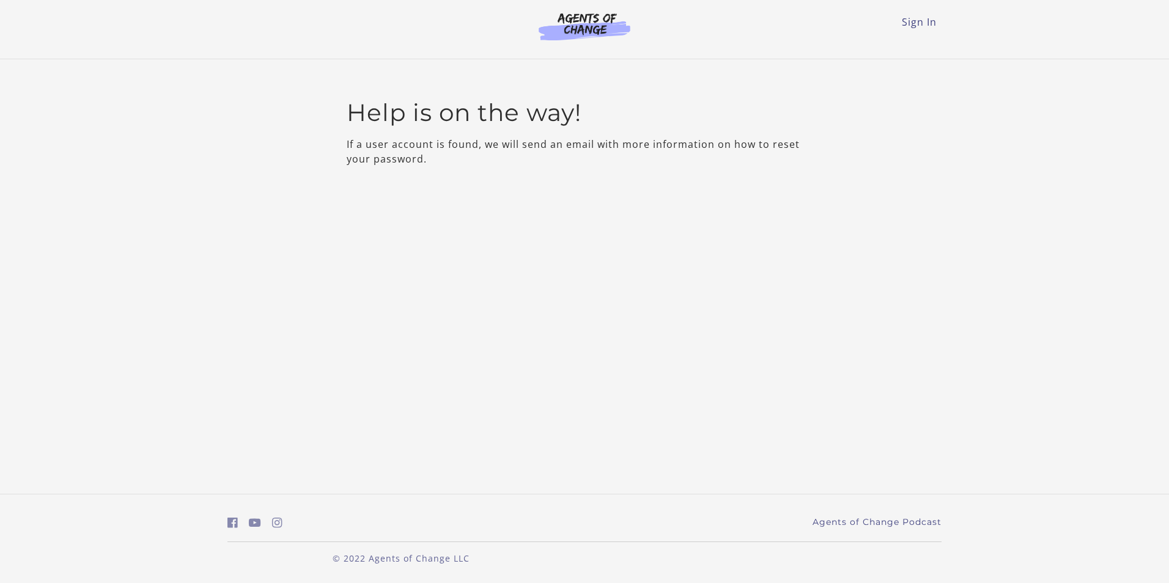  I want to click on i: https://www.facebook.com/groups/aswbtestprep (Open in a new window), so click(232, 523).